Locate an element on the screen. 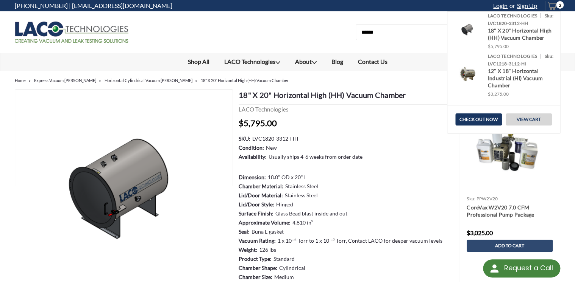 This screenshot has width=575, height=282. a: Contact Us is located at coordinates (372, 62).